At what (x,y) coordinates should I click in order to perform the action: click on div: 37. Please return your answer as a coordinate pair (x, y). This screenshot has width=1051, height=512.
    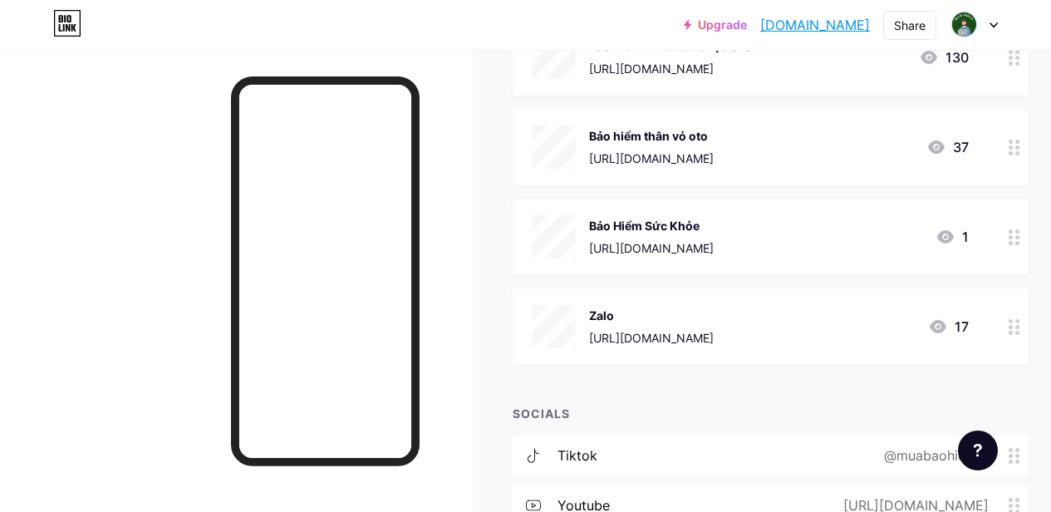
    Looking at the image, I should click on (947, 147).